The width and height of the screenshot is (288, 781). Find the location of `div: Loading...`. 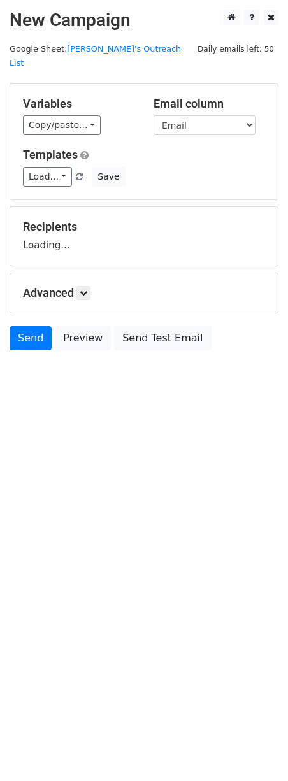

div: Loading... is located at coordinates (144, 236).